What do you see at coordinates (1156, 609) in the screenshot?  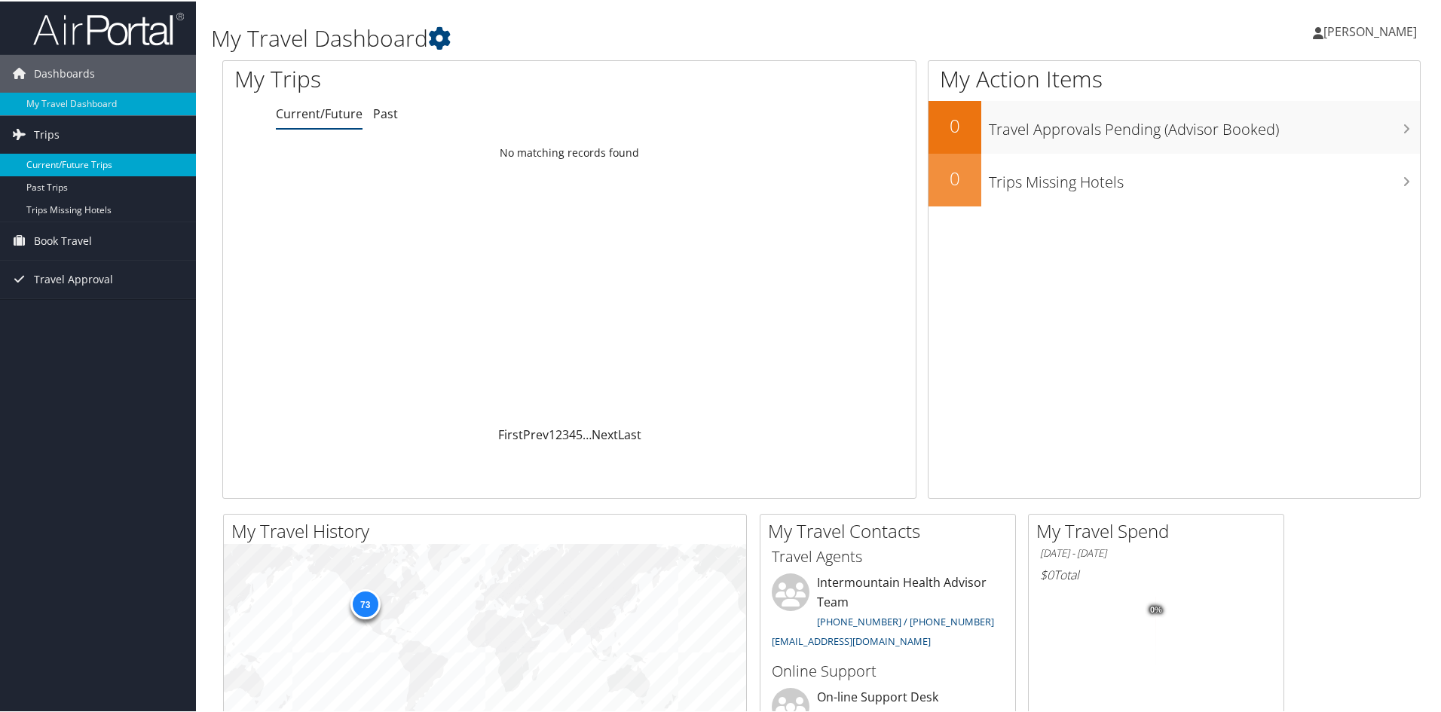 I see `tspan: 0%` at bounding box center [1156, 609].